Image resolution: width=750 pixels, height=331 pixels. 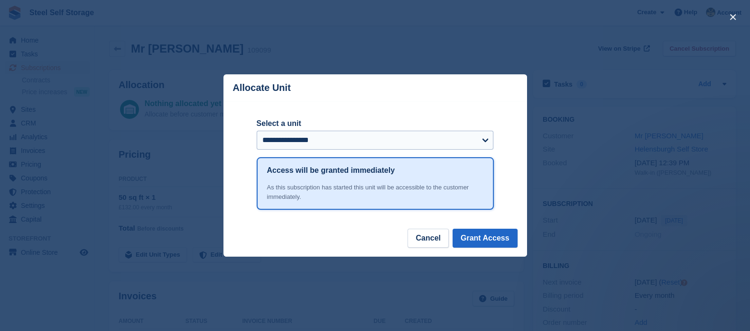 What do you see at coordinates (733, 17) in the screenshot?
I see `button: close` at bounding box center [733, 17].